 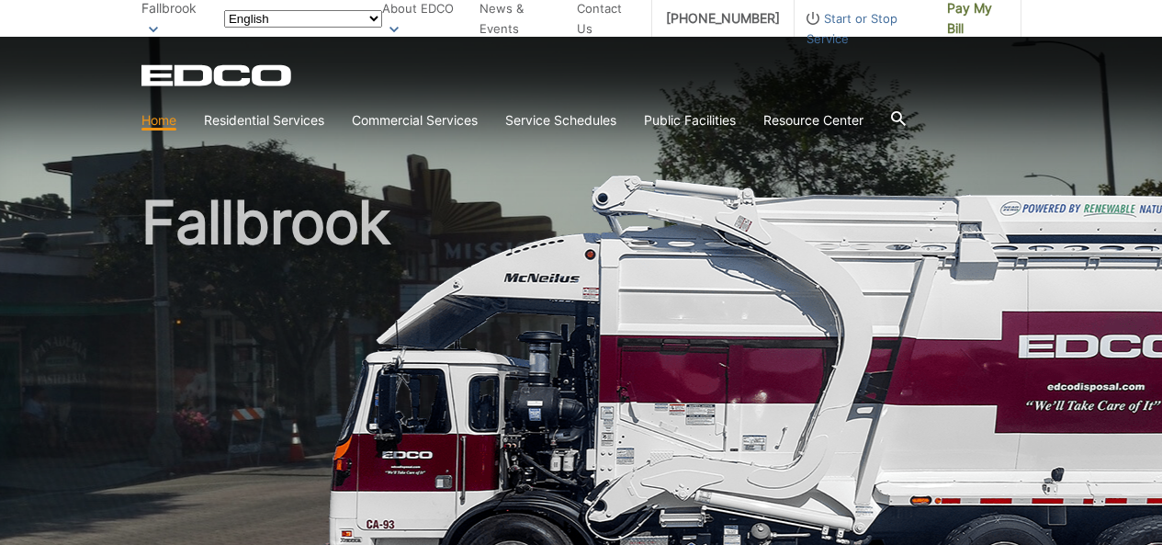 I want to click on a: Public Facilities, so click(x=690, y=120).